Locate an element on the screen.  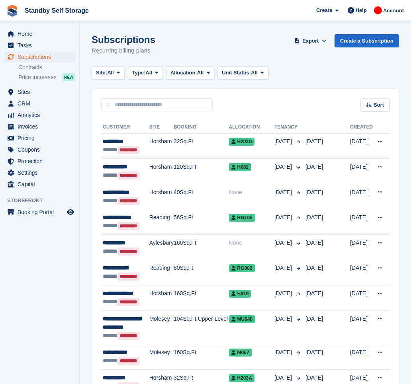
a: Price increases NEW is located at coordinates (47, 77).